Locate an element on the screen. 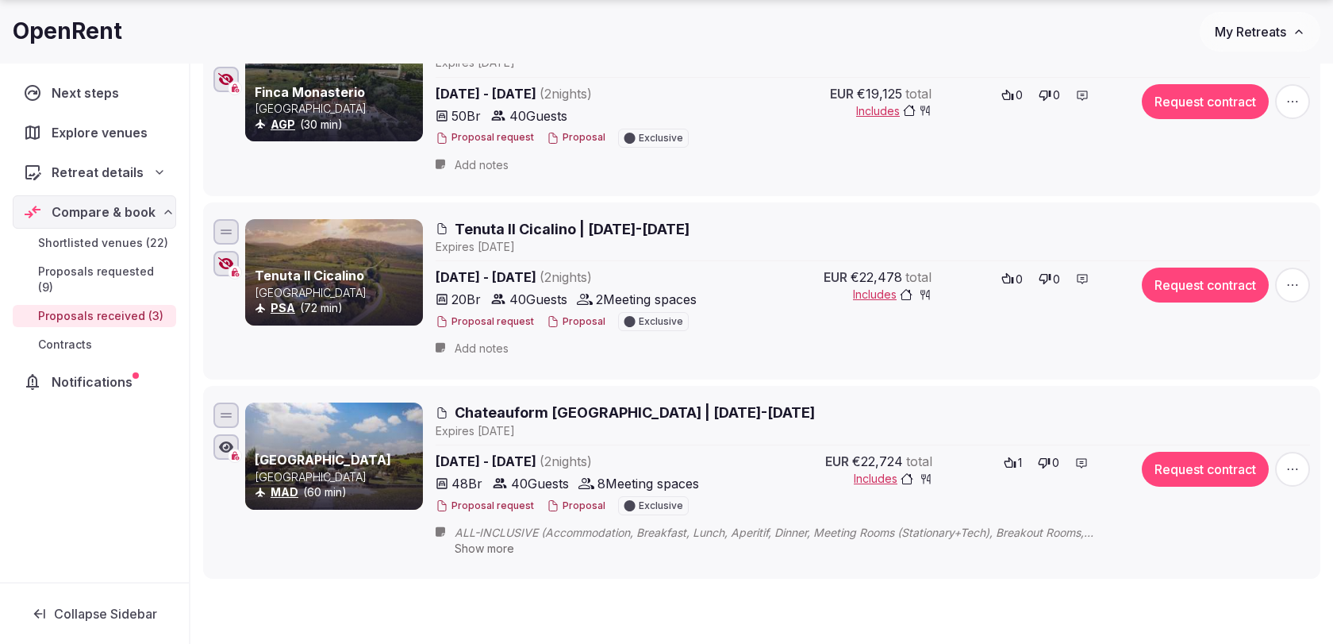  button: AGP is located at coordinates (282, 125).